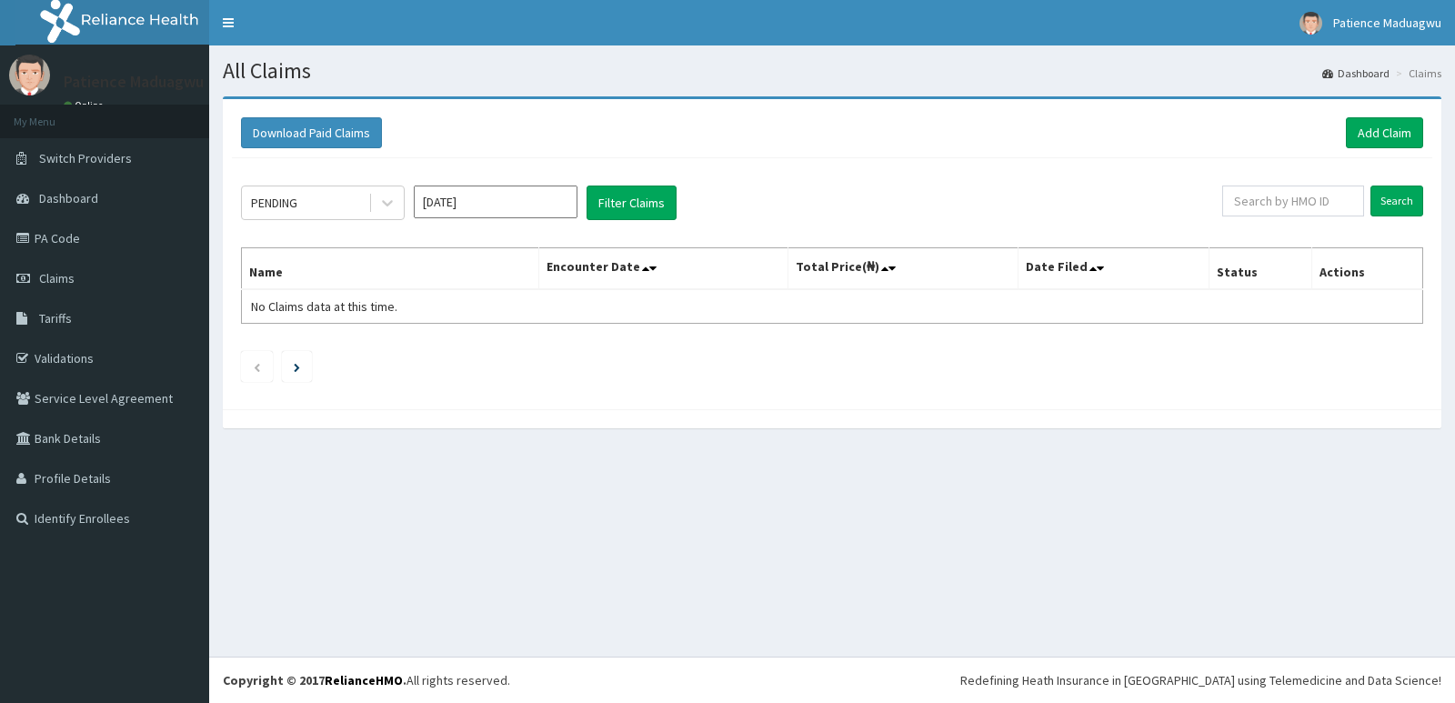 The width and height of the screenshot is (1455, 703). I want to click on strong: Copyright © 2017 ., so click(315, 680).